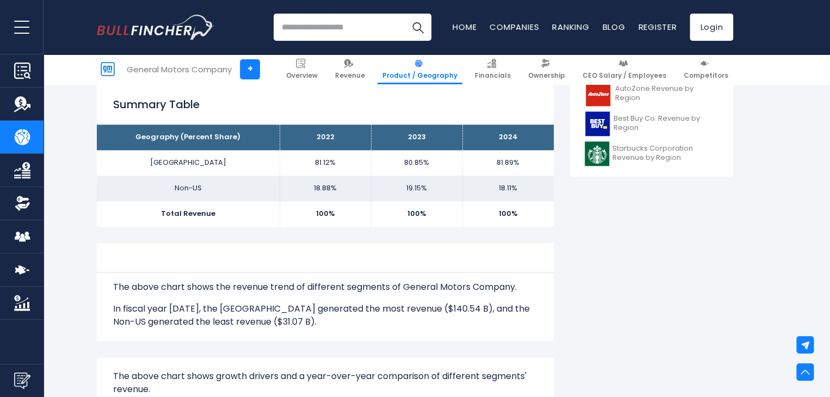  I want to click on a: Best Buy Co. Revenue by Region, so click(651, 123).